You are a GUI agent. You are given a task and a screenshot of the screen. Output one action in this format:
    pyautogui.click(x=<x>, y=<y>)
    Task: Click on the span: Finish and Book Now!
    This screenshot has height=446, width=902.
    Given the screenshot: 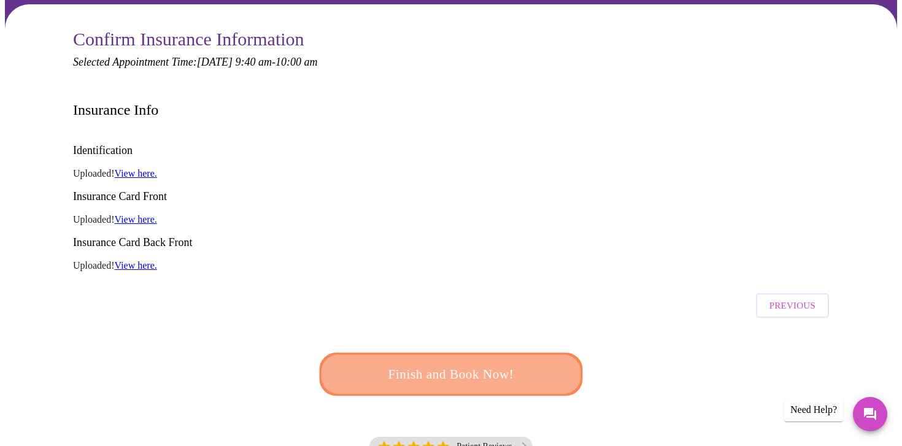 What is the action you would take?
    pyautogui.click(x=451, y=374)
    